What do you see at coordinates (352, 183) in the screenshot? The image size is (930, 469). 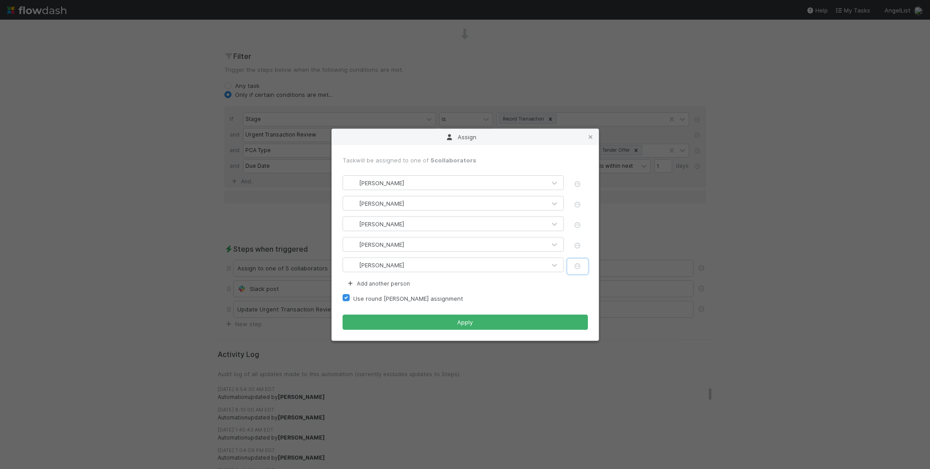 I see `img: avatar_ba0ef937-97b0-4cb1-a734-c46f876909ef.png` at bounding box center [352, 183].